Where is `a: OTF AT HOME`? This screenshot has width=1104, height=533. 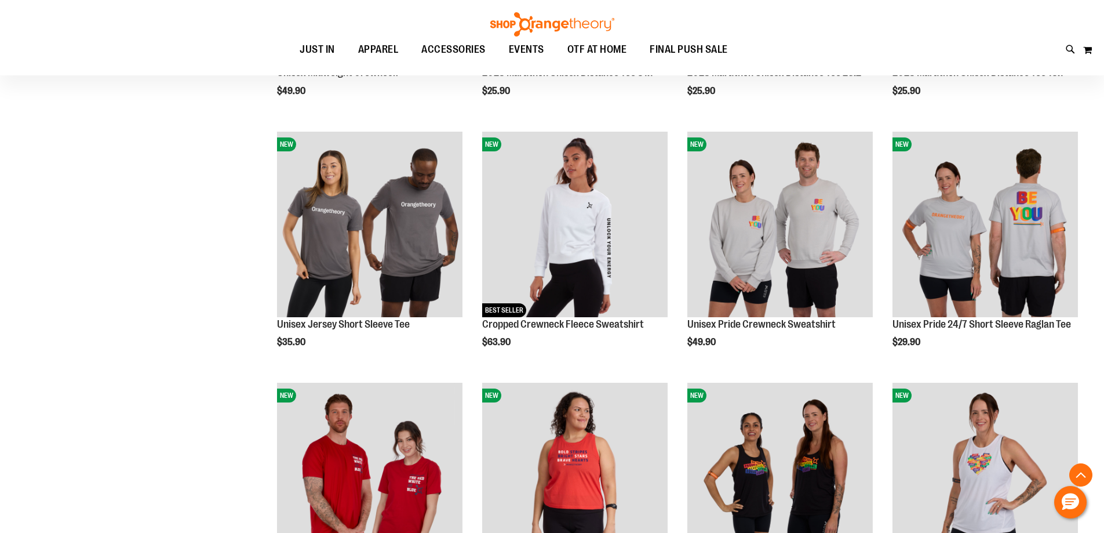 a: OTF AT HOME is located at coordinates (597, 50).